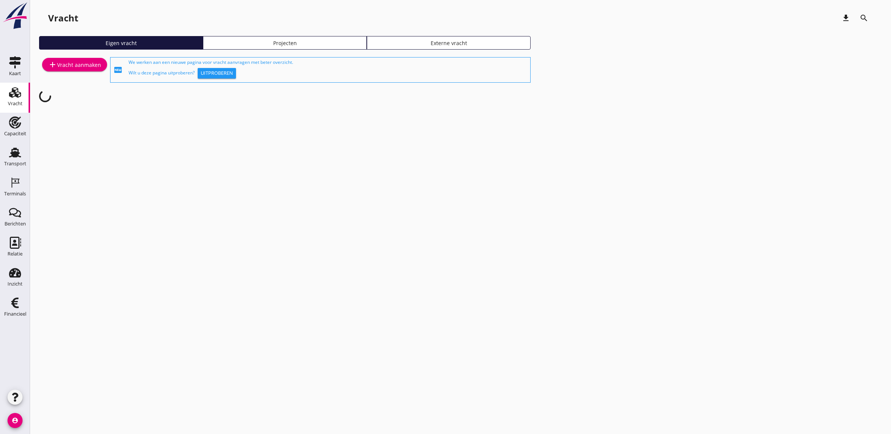 This screenshot has height=434, width=891. Describe the element at coordinates (864, 18) in the screenshot. I see `i: search` at that location.